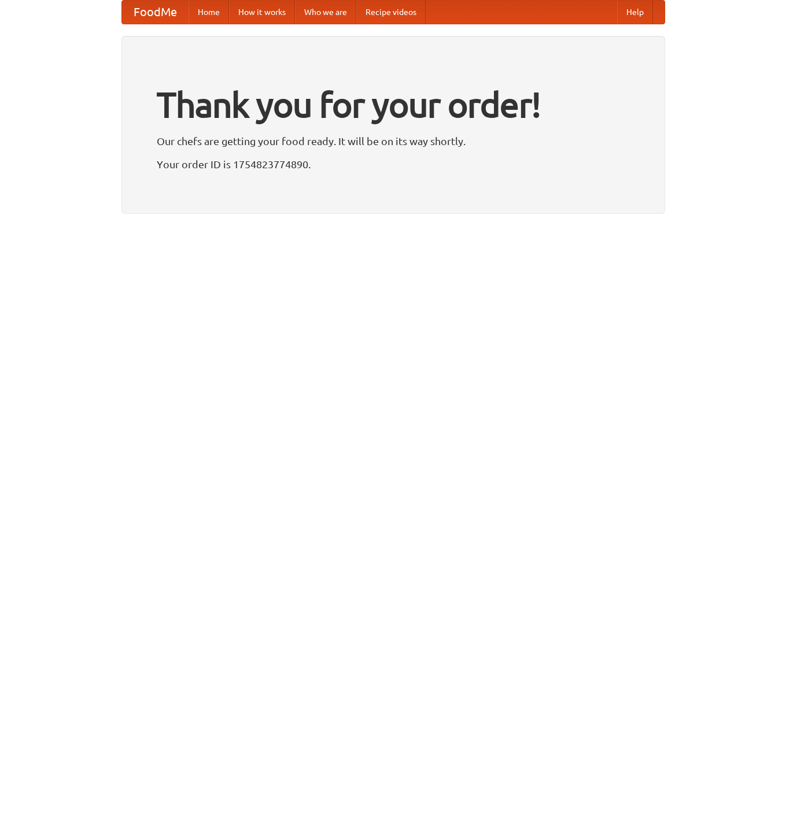 The image size is (786, 818). I want to click on a: How it works, so click(262, 12).